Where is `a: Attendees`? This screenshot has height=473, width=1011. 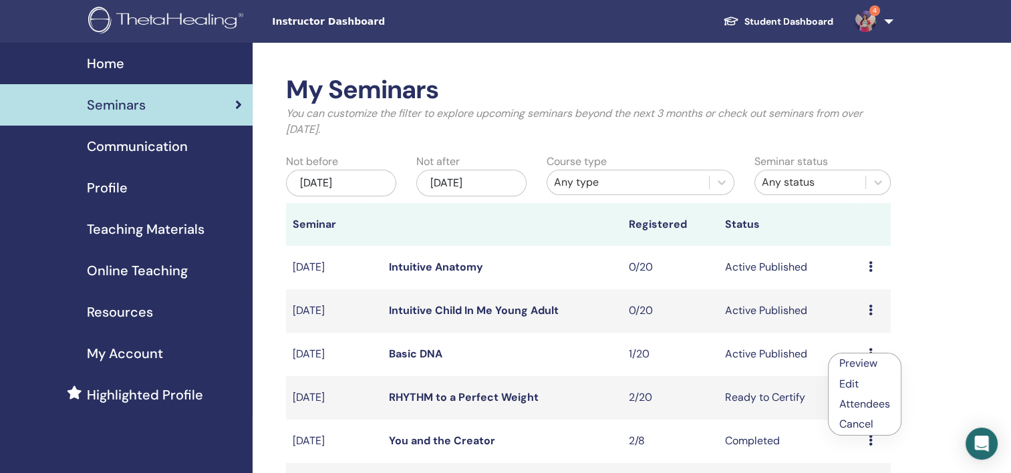 a: Attendees is located at coordinates (865, 404).